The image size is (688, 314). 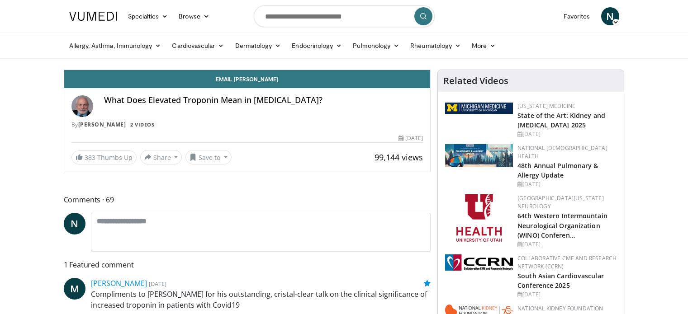 I want to click on span: 1 Featured comment, so click(x=247, y=265).